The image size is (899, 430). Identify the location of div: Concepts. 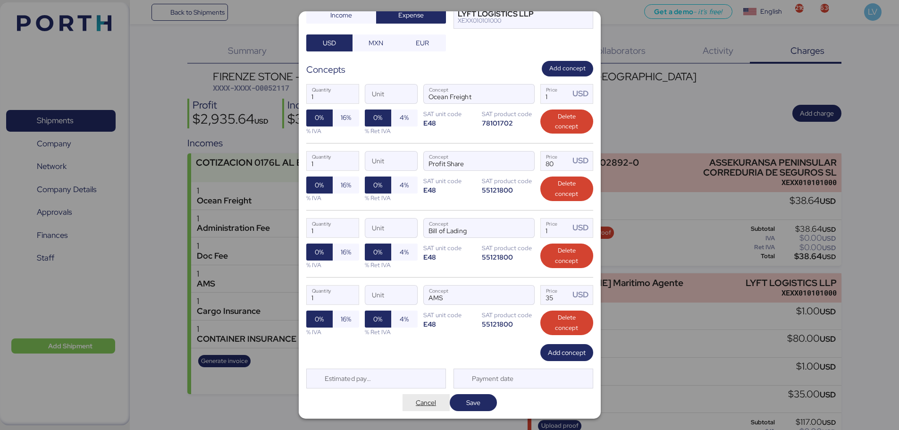
(326, 69).